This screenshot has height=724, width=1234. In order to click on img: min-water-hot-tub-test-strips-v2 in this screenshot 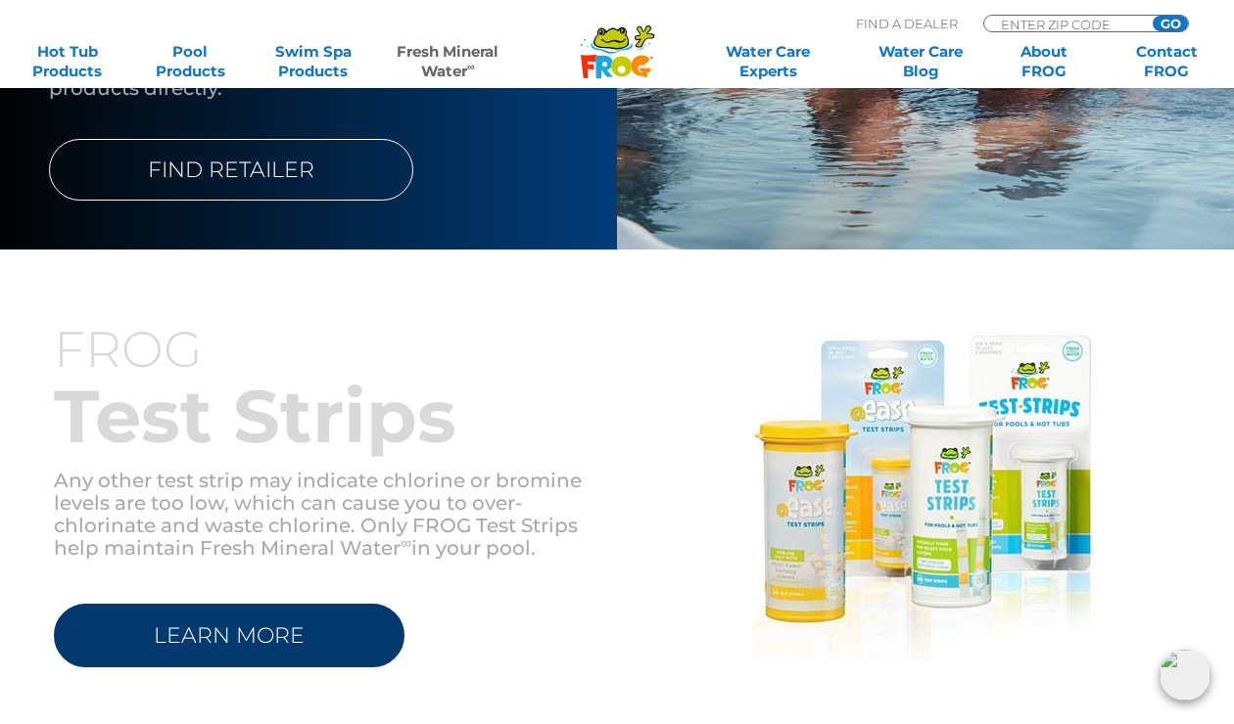, I will do `click(923, 495)`.